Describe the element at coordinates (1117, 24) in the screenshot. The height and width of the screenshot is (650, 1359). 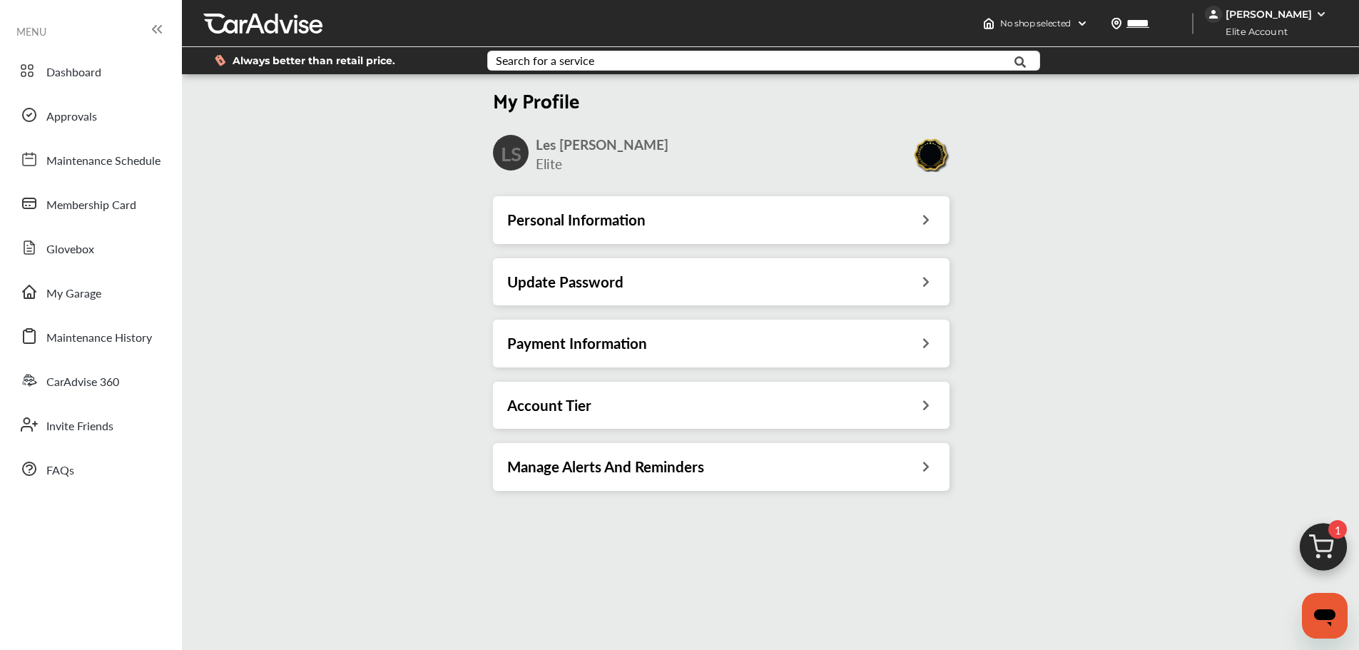
I see `img: location_vector.a44bc228.svg` at that location.